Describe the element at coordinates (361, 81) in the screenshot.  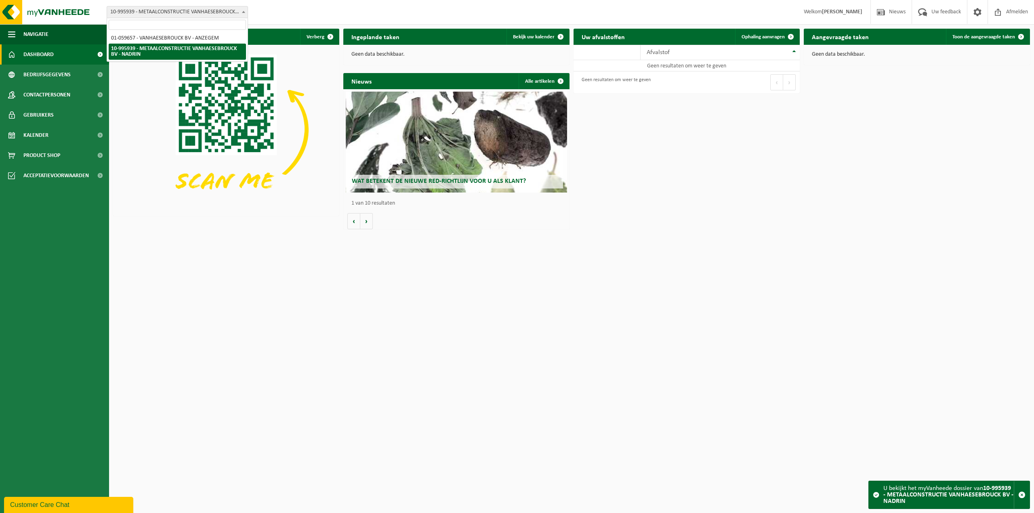
I see `h2: Nieuws` at that location.